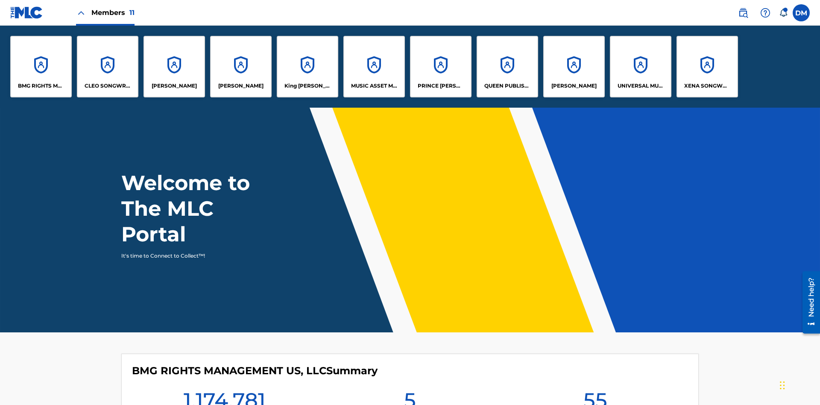  I want to click on a: AccountsXENA SONGWRITER, so click(707, 67).